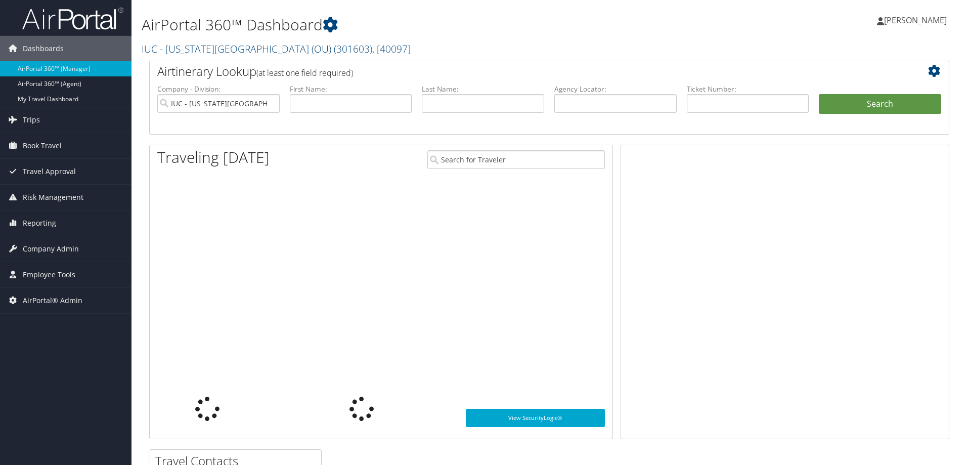 The width and height of the screenshot is (967, 465). What do you see at coordinates (31, 120) in the screenshot?
I see `span: Trips` at bounding box center [31, 120].